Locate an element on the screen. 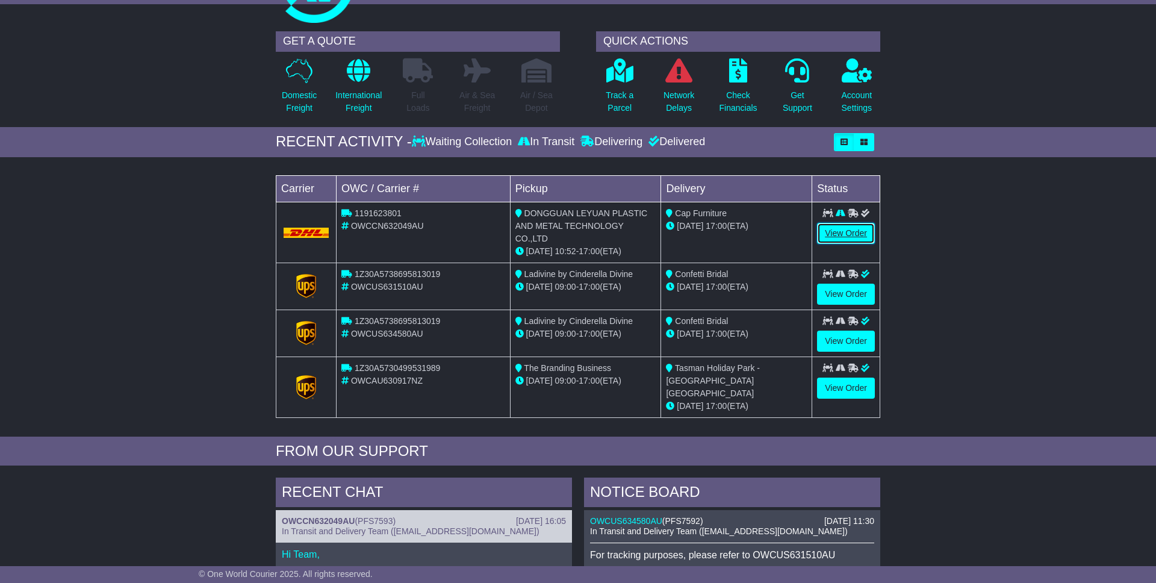 Image resolution: width=1156 pixels, height=583 pixels. div: RECENT CHAT is located at coordinates (424, 494).